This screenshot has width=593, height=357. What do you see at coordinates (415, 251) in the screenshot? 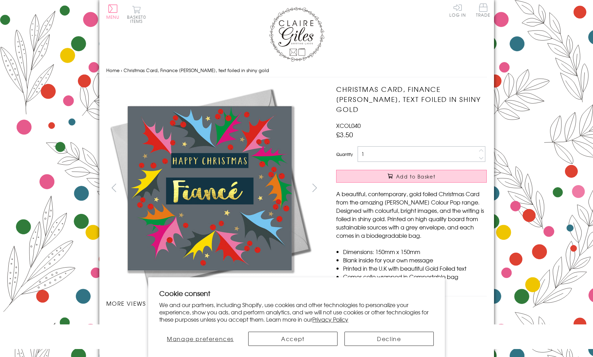
I see `li: Dimensions: 150mm x 150mm` at bounding box center [415, 251].